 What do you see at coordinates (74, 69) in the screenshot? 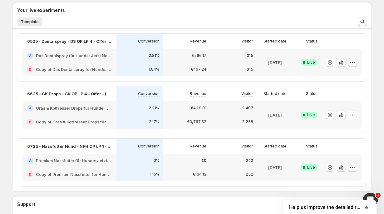
I see `h2: Copy of Das Dentalspray für Hunde: Jetzt Neukunden Deal sichern!-v1` at bounding box center [74, 69].